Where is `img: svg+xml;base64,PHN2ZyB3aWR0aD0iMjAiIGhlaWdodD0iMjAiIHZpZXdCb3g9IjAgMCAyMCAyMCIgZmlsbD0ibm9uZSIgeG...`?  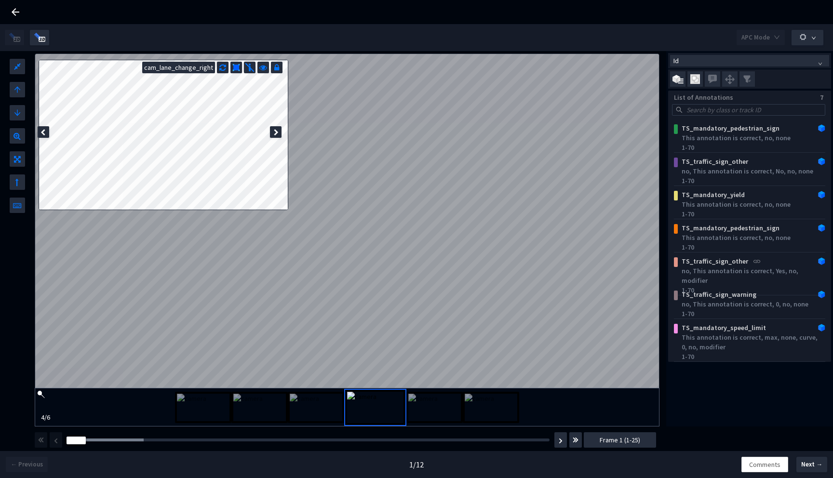
img: svg+xml;base64,PHN2ZyB3aWR0aD0iMjAiIGhlaWdodD0iMjAiIHZpZXdCb3g9IjAgMCAyMCAyMCIgZmlsbD0ibm9uZSIgeG... is located at coordinates (250, 67).